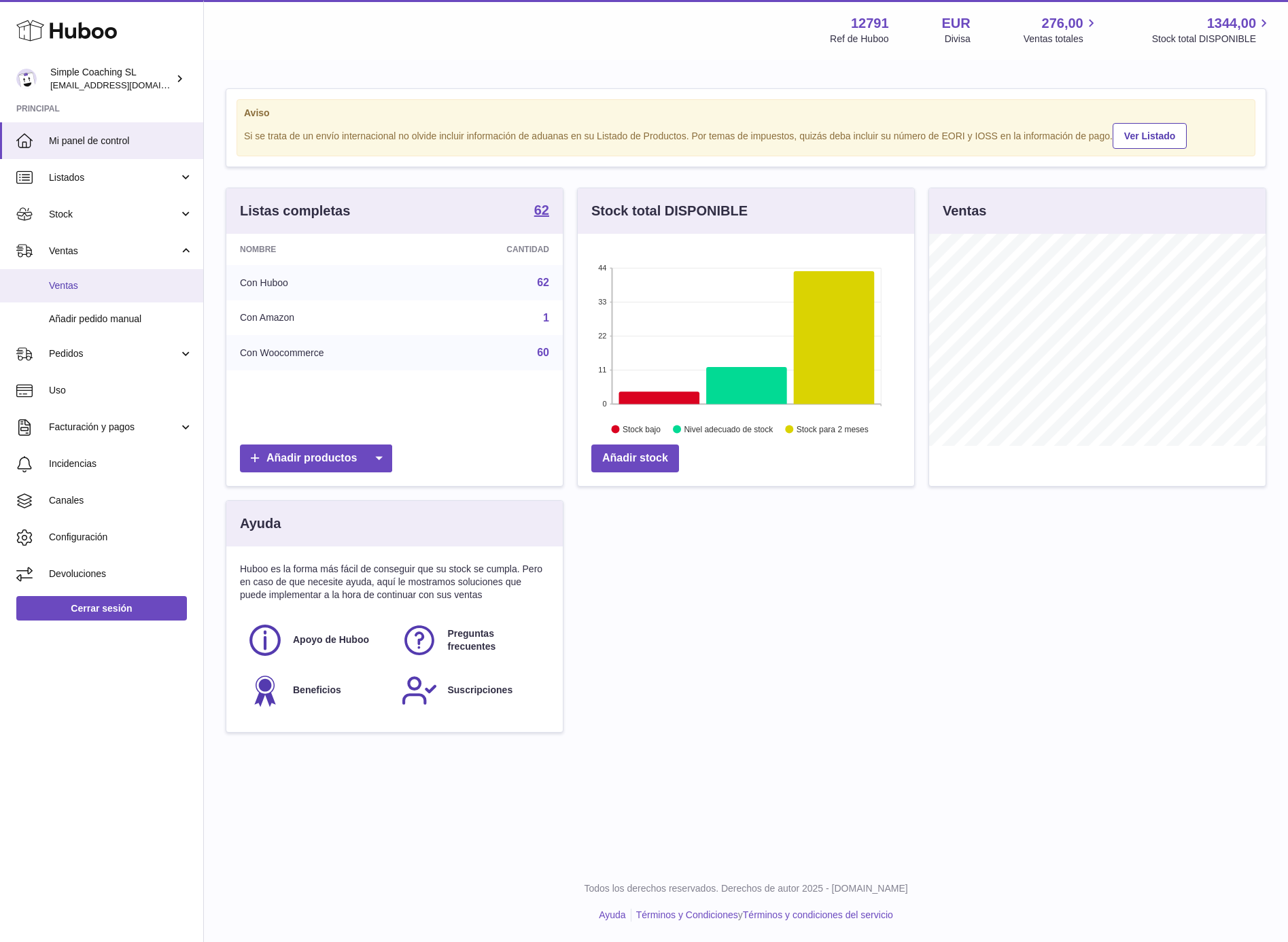 This screenshot has height=942, width=1288. Describe the element at coordinates (870, 23) in the screenshot. I see `strong: 12791` at that location.